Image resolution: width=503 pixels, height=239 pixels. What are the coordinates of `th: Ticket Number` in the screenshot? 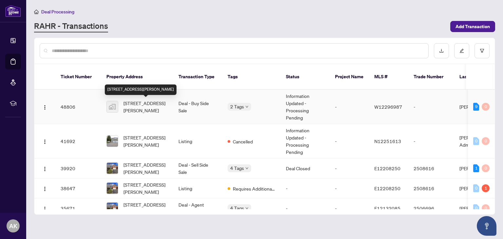 It's located at (78, 77).